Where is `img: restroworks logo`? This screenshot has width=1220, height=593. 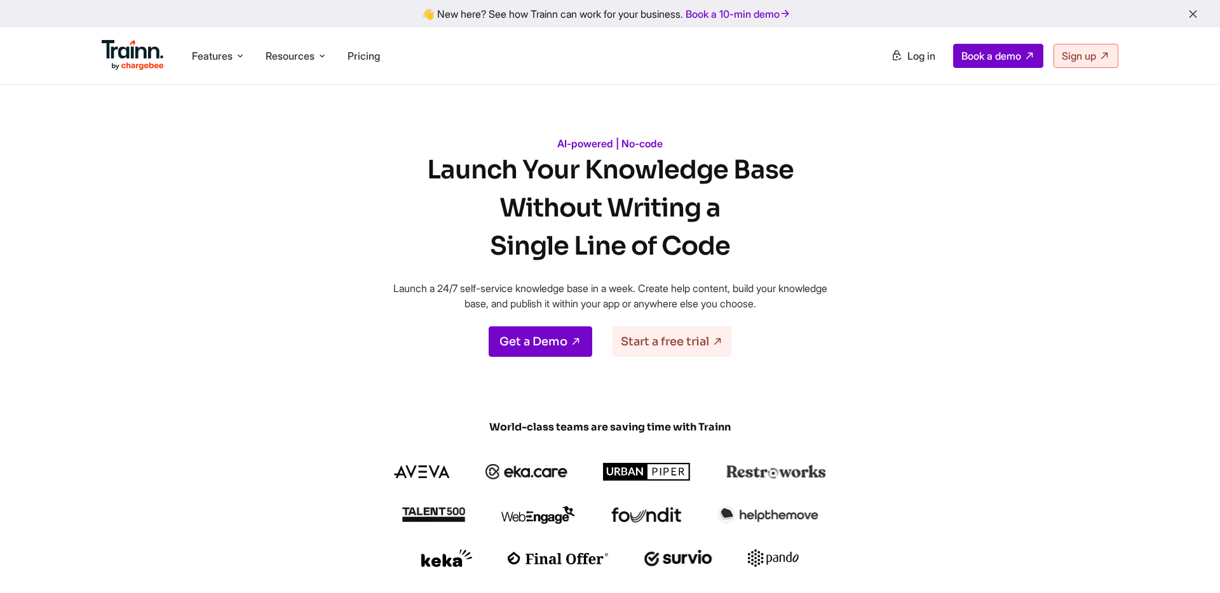
img: restroworks logo is located at coordinates (776, 472).